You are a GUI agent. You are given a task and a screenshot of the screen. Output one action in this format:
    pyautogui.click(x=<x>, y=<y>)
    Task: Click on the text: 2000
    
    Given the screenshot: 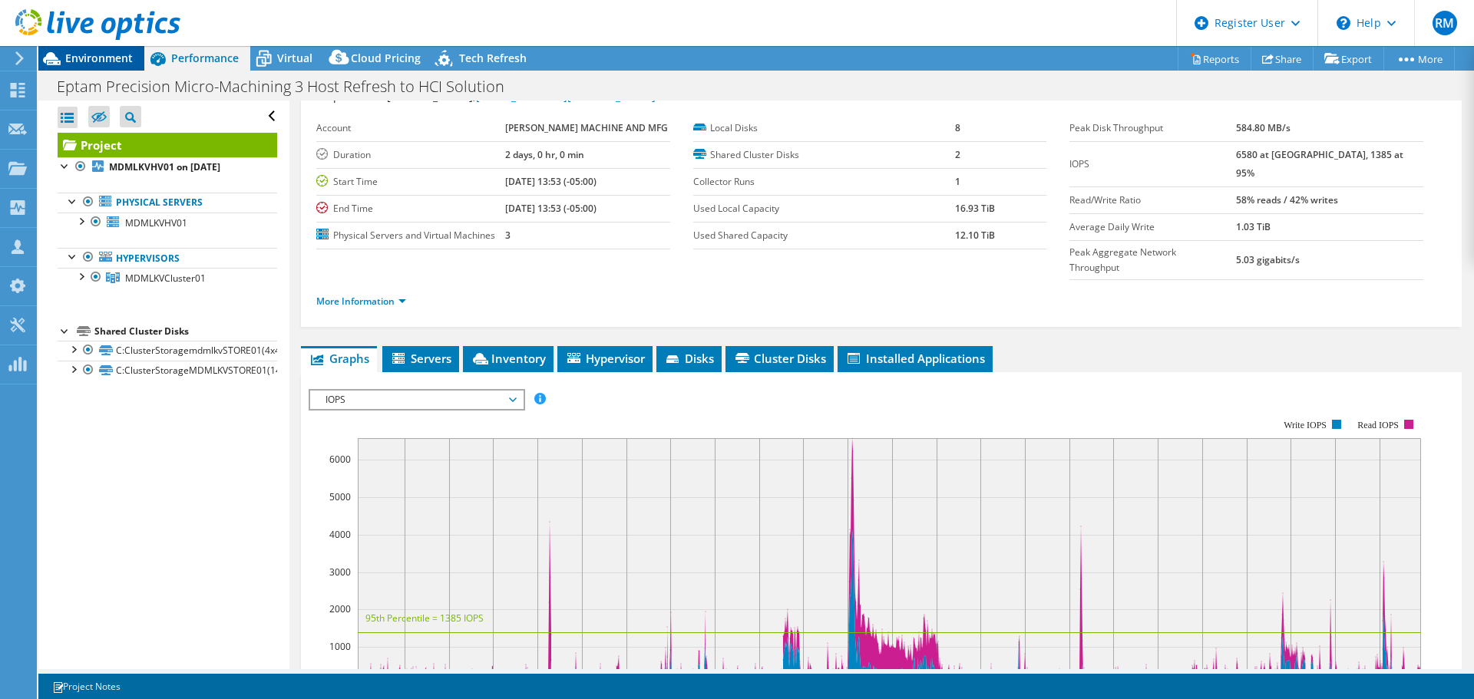 What is the action you would take?
    pyautogui.click(x=340, y=609)
    